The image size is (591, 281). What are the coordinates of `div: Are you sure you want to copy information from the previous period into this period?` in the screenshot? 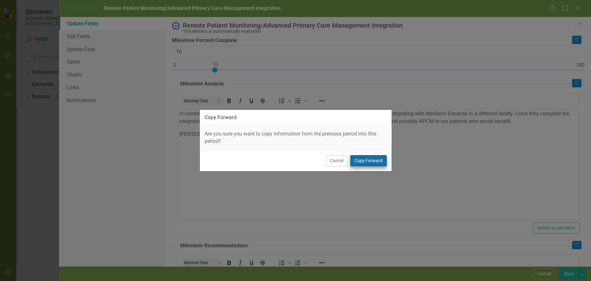 It's located at (296, 138).